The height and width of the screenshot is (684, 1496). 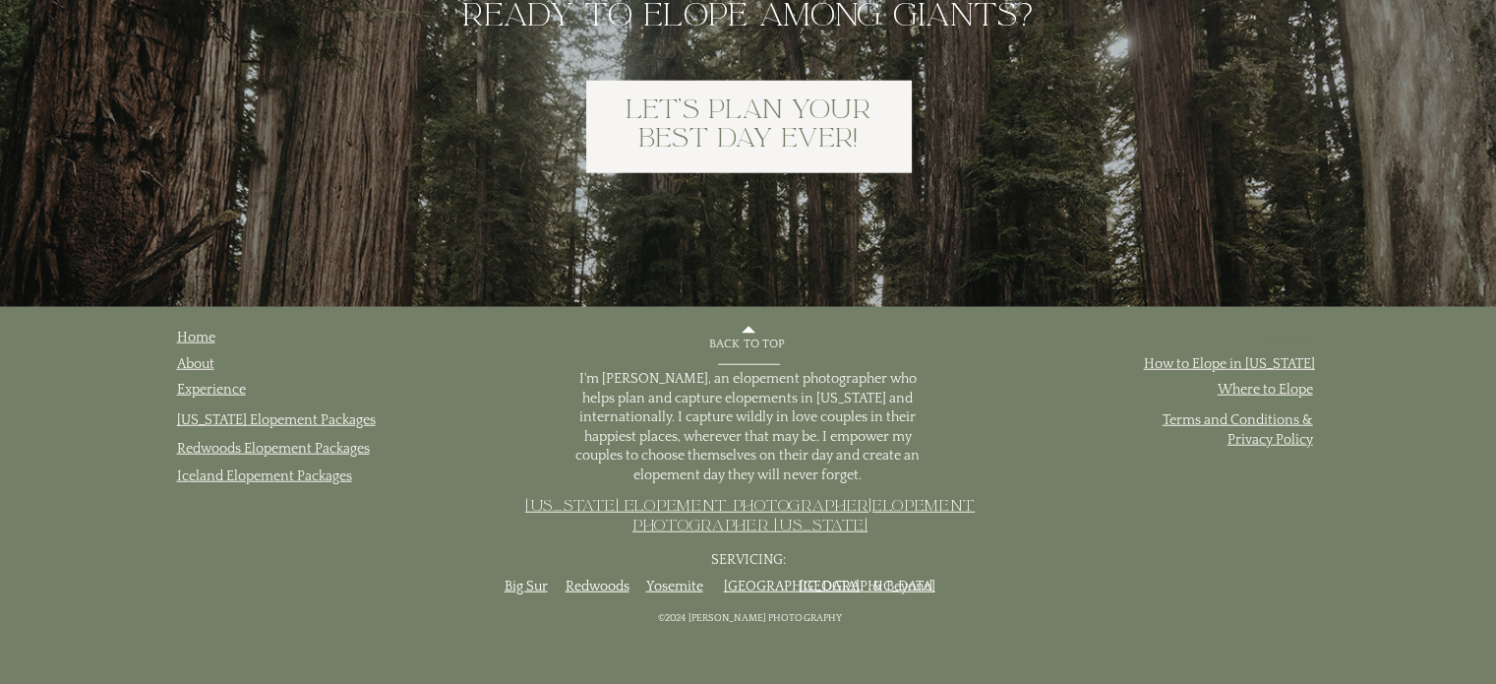 I want to click on a: let's plan your best day ever!, so click(x=749, y=126).